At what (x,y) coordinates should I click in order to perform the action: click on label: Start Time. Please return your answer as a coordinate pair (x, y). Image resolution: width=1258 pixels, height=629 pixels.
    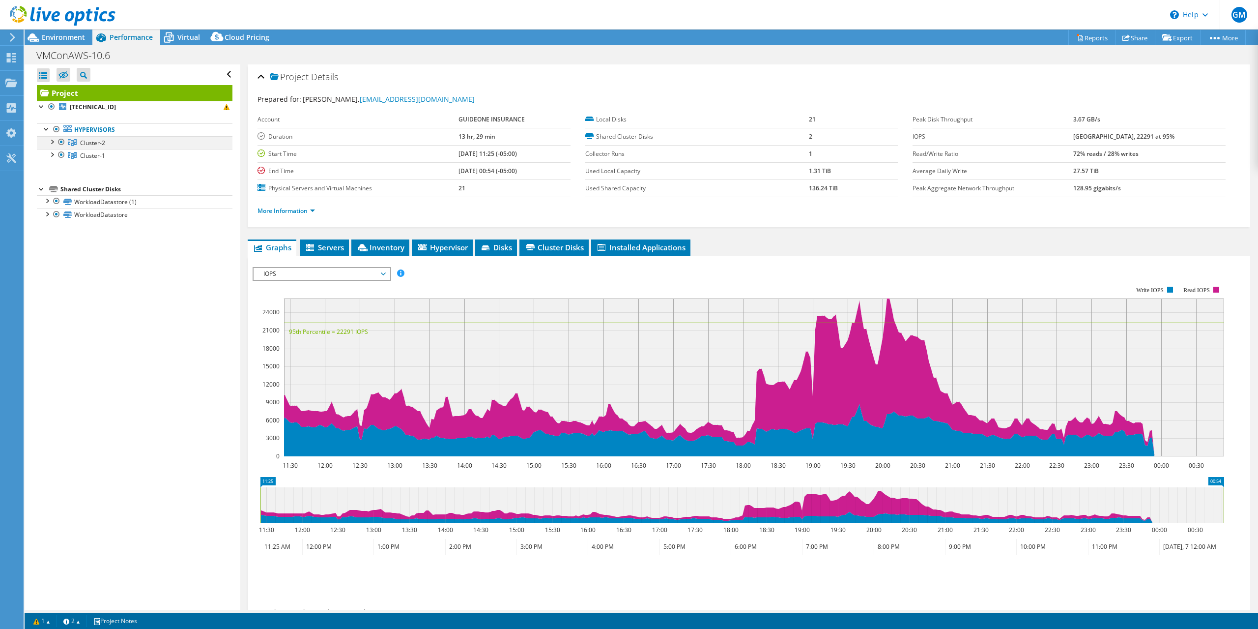
    Looking at the image, I should click on (358, 154).